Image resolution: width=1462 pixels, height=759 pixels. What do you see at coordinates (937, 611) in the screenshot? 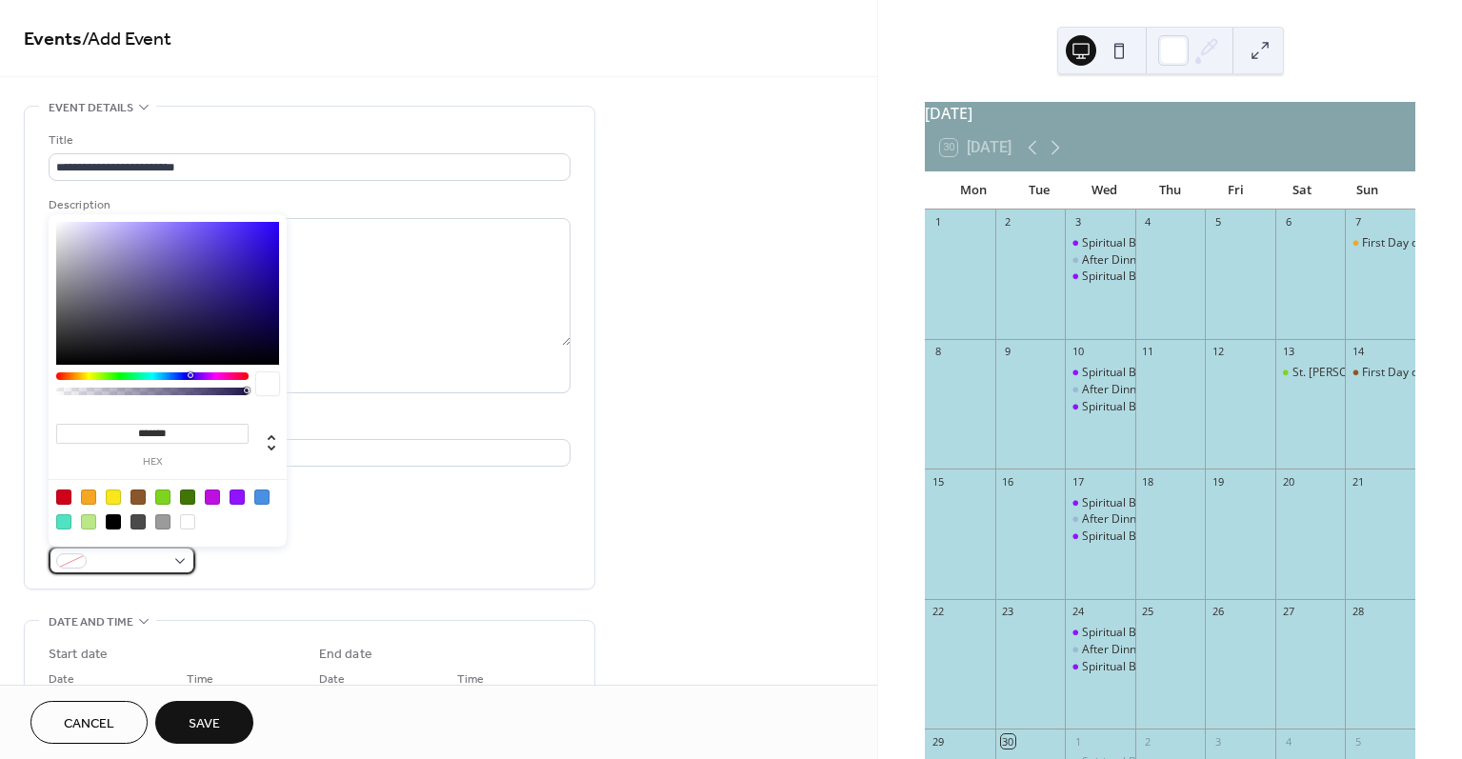
I see `div: 22` at bounding box center [937, 611].